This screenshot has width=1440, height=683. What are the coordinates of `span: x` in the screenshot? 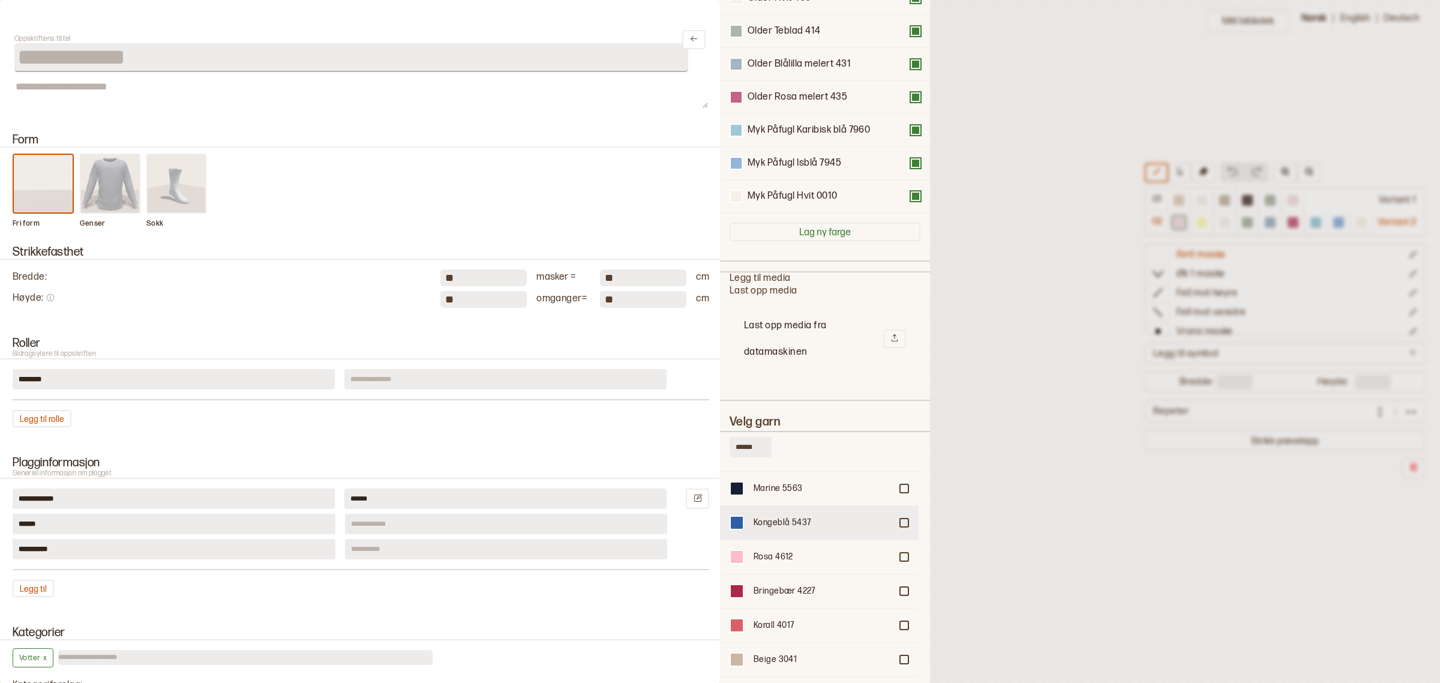 It's located at (44, 658).